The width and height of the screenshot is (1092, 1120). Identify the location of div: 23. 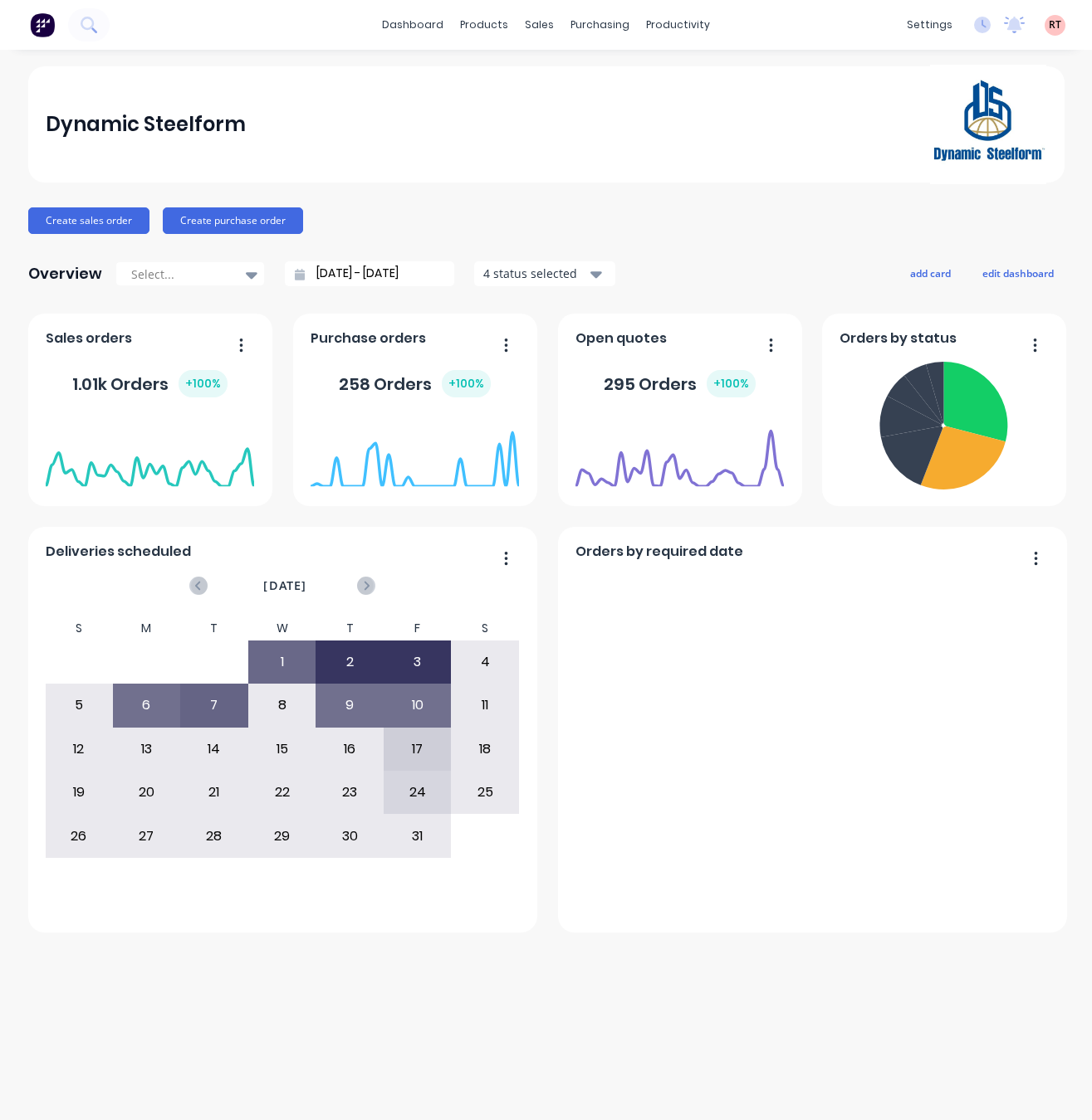
(350, 792).